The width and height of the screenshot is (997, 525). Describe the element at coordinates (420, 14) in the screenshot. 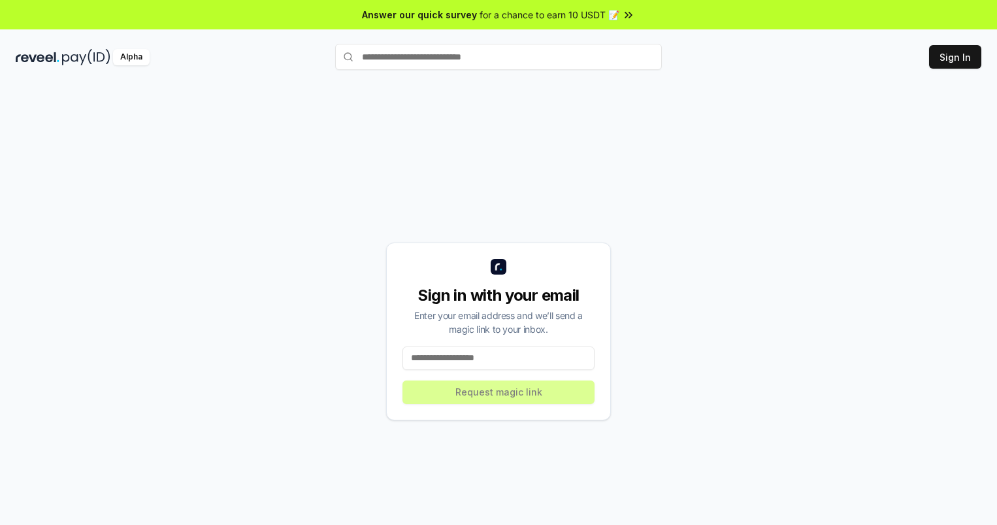

I see `span: Answer our quick survey` at that location.